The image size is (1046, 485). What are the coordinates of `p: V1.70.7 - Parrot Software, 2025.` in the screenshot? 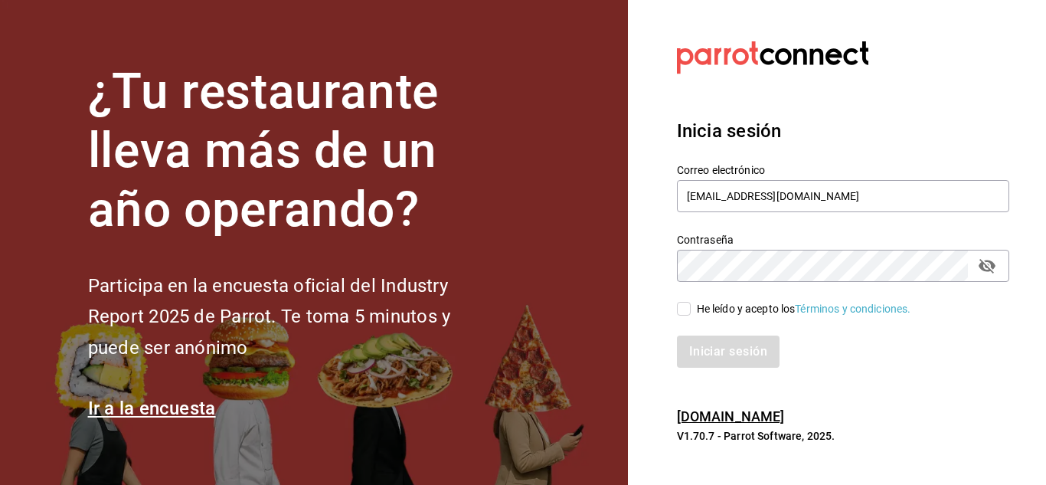 It's located at (843, 436).